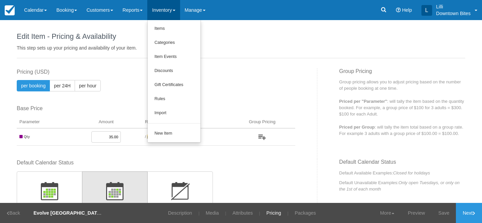  I want to click on a: Media, so click(212, 213).